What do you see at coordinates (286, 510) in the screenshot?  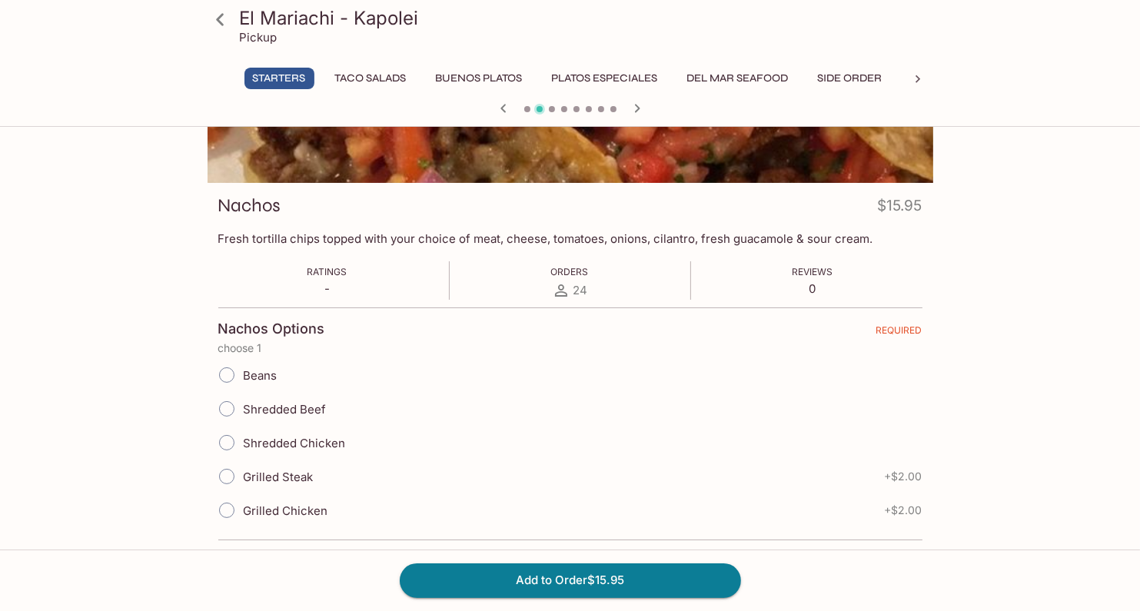 I see `span: Grilled Chicken` at bounding box center [286, 510].